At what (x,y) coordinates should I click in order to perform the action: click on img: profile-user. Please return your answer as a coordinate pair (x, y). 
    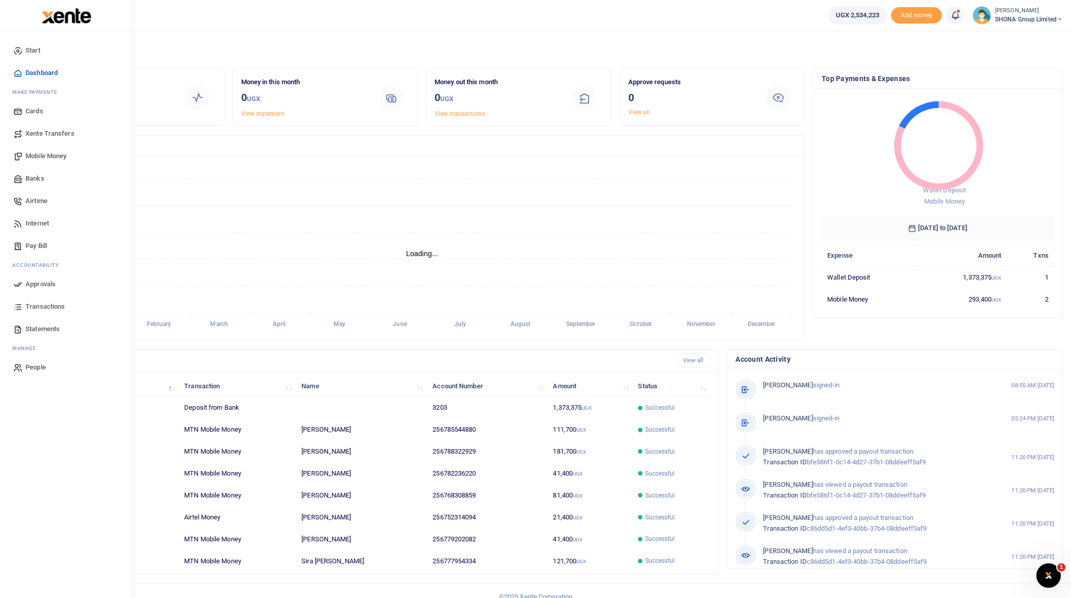
    Looking at the image, I should click on (982, 15).